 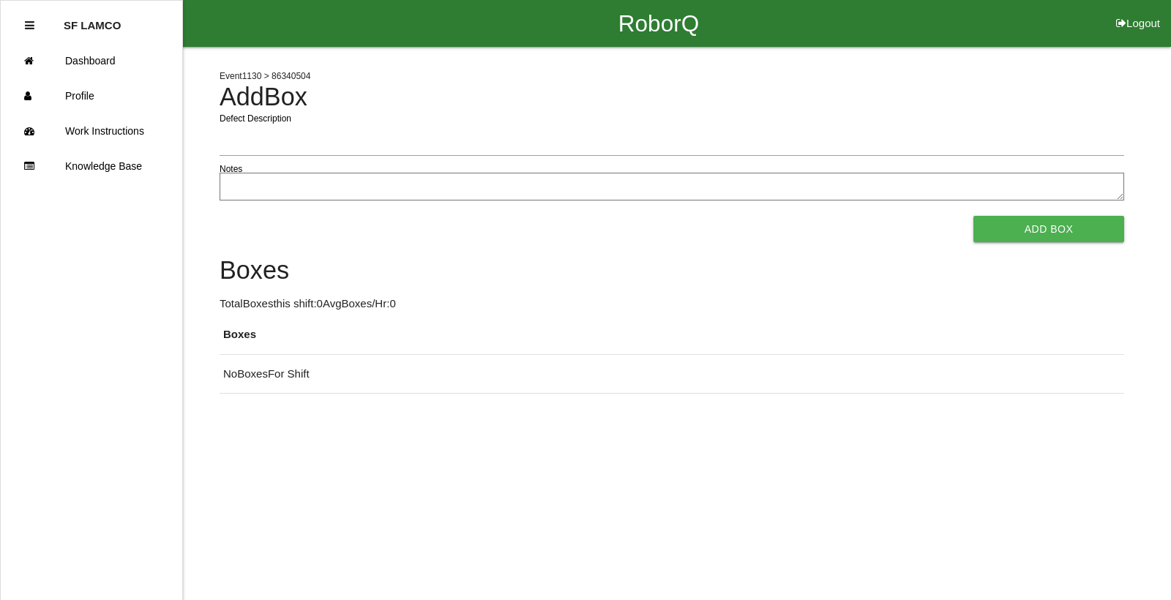 What do you see at coordinates (1049, 229) in the screenshot?
I see `button: Add Box` at bounding box center [1049, 229].